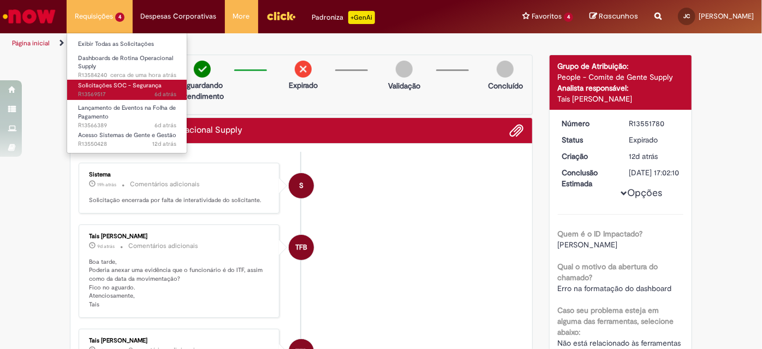  Describe the element at coordinates (301, 247) in the screenshot. I see `div: Tais Folhadella Barbosa Bellagamba` at that location.